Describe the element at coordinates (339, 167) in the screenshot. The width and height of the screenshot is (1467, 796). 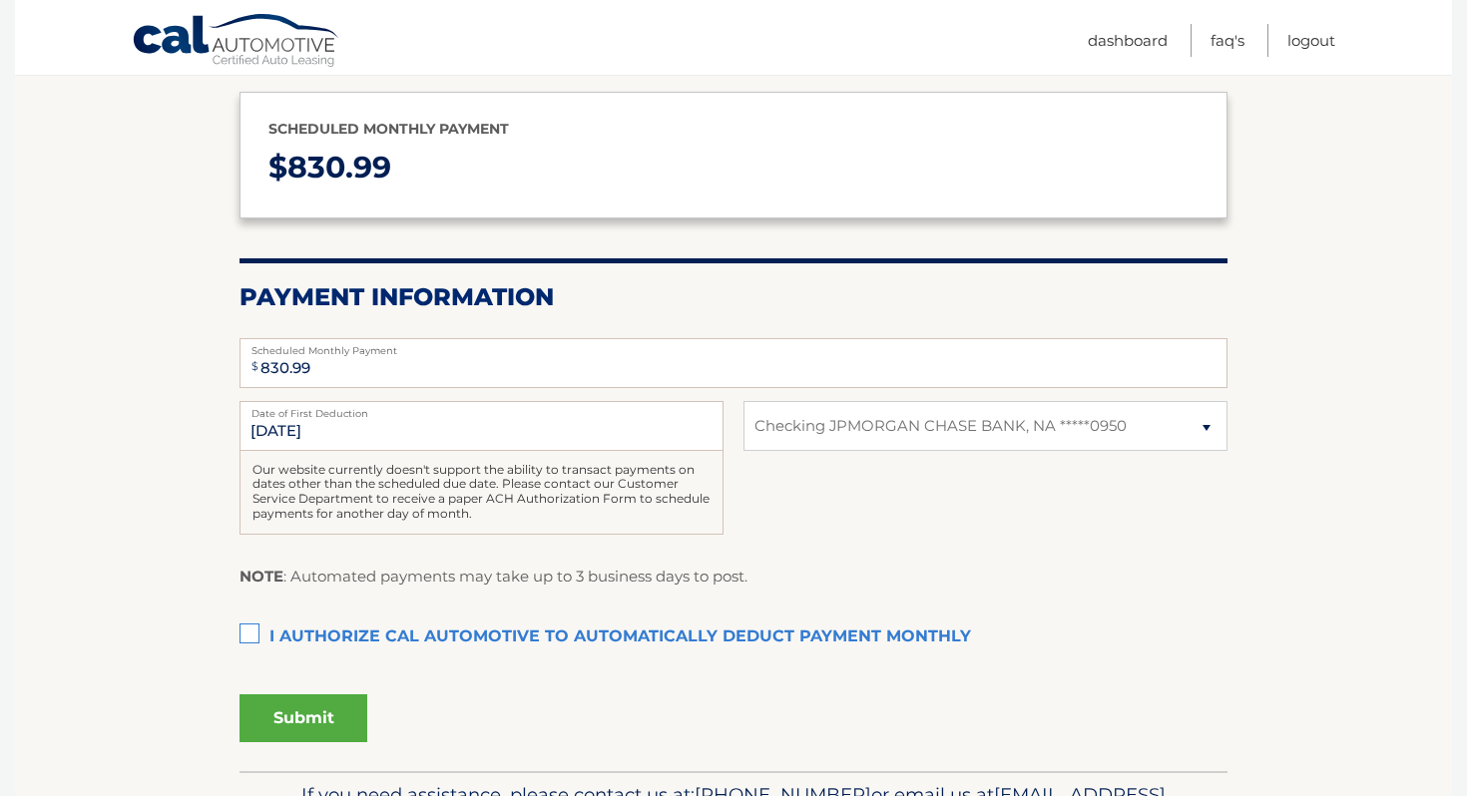
I see `span: 830.99` at that location.